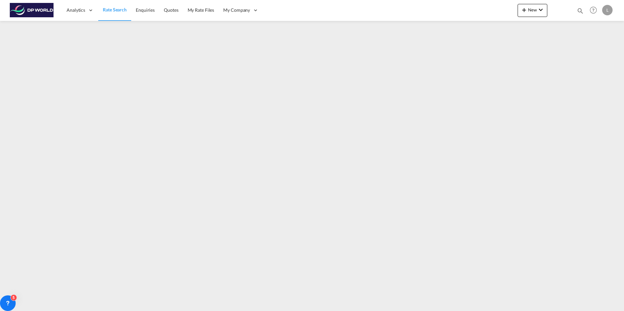  Describe the element at coordinates (524, 10) in the screenshot. I see `md-icon: icon-plus 400-fg` at that location.